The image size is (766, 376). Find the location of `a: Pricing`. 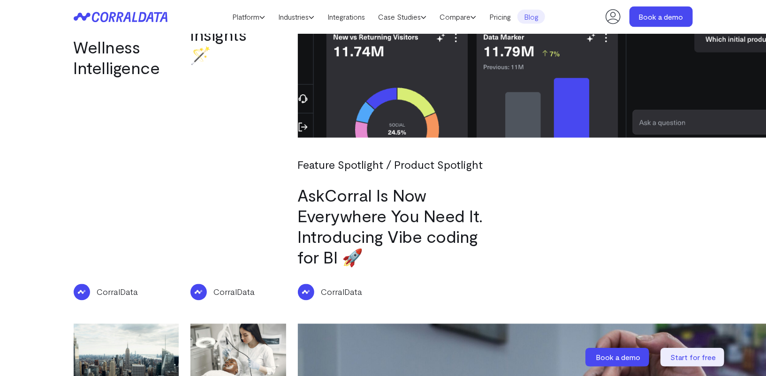

a: Pricing is located at coordinates (500, 17).